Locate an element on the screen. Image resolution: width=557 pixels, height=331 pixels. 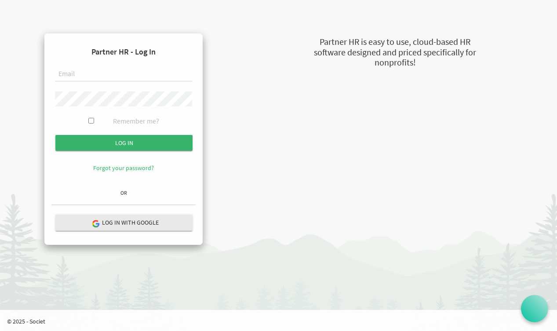
img: google-logo.png is located at coordinates (96, 223).